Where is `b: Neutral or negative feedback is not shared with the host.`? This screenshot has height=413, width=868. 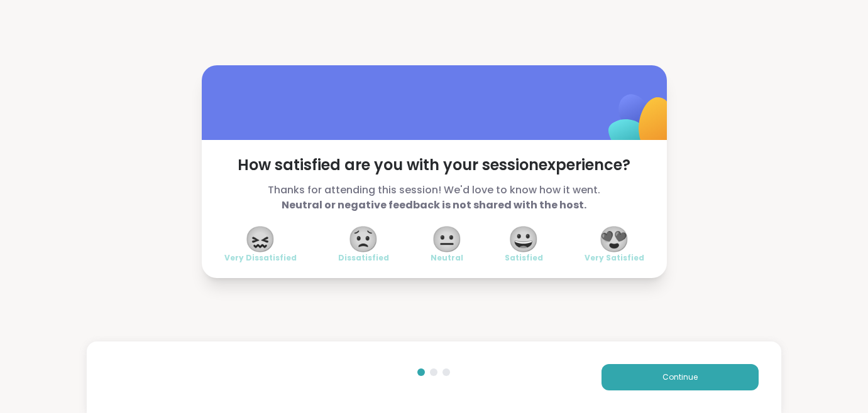
b: Neutral or negative feedback is not shared with the host. is located at coordinates (434, 205).